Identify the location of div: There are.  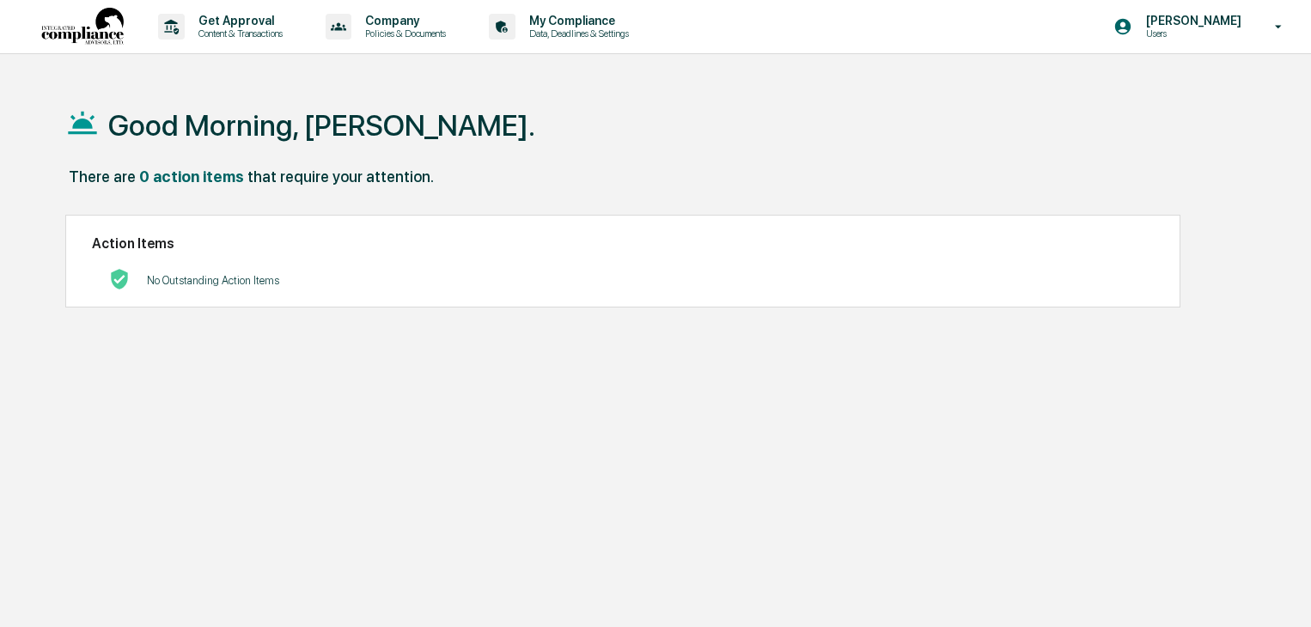
(102, 176).